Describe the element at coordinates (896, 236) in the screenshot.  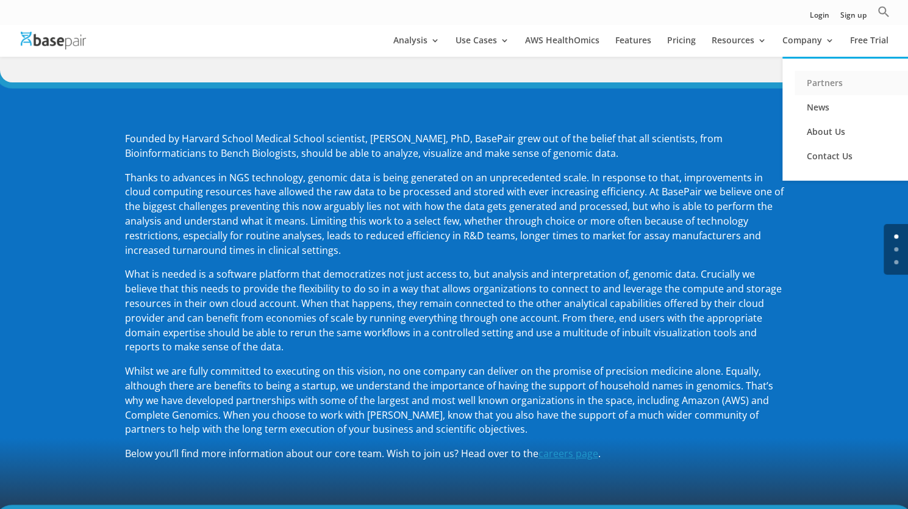
I see `a: 0` at that location.